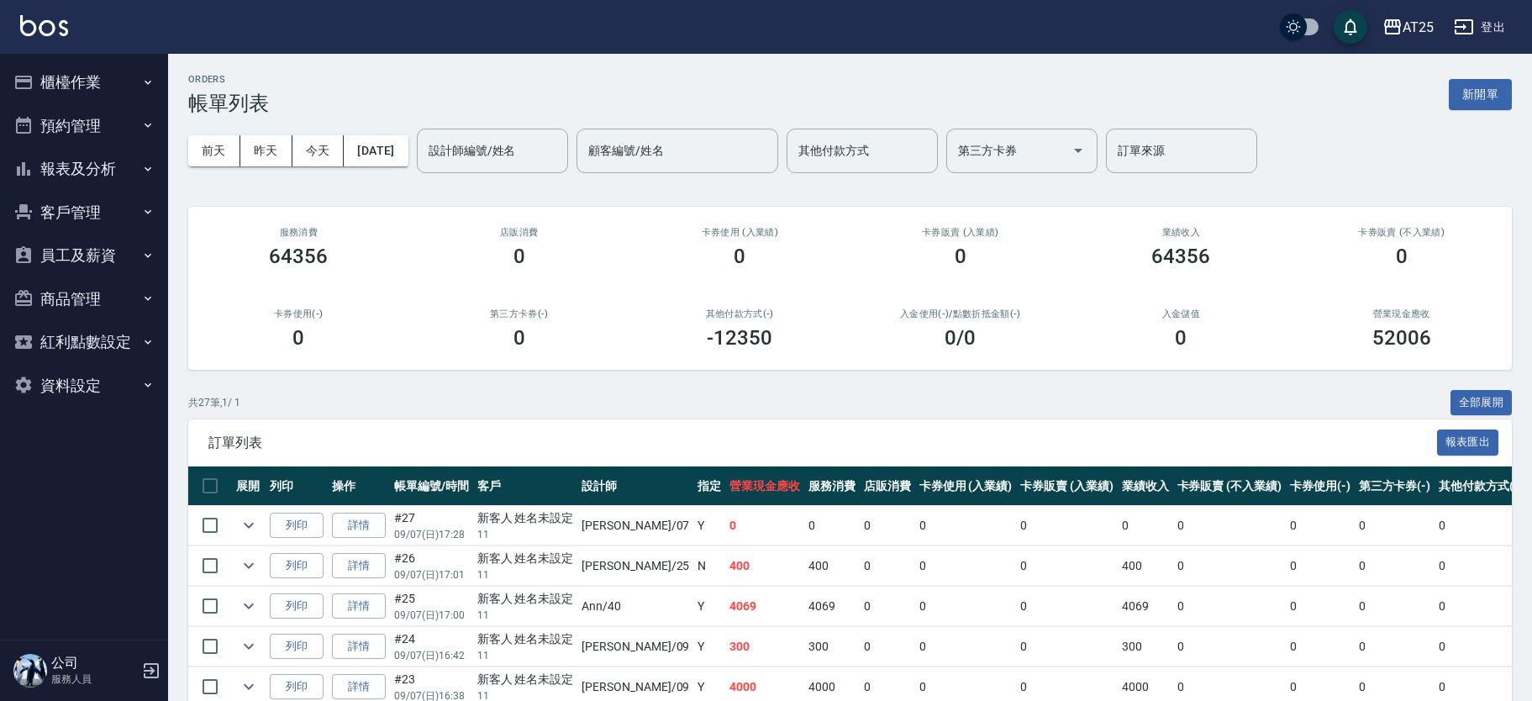 This screenshot has height=701, width=1532. What do you see at coordinates (214, 403) in the screenshot?
I see `p: 共 27 筆, 1 / 1` at bounding box center [214, 403].